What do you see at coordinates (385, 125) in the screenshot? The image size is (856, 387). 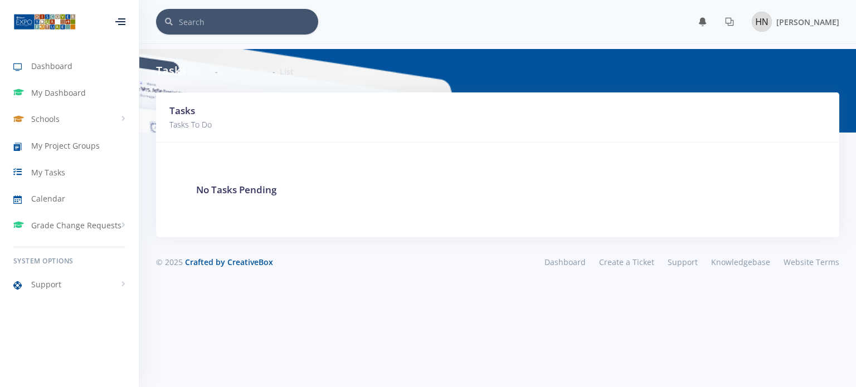 I see `p: Tasks To Do` at bounding box center [385, 125].